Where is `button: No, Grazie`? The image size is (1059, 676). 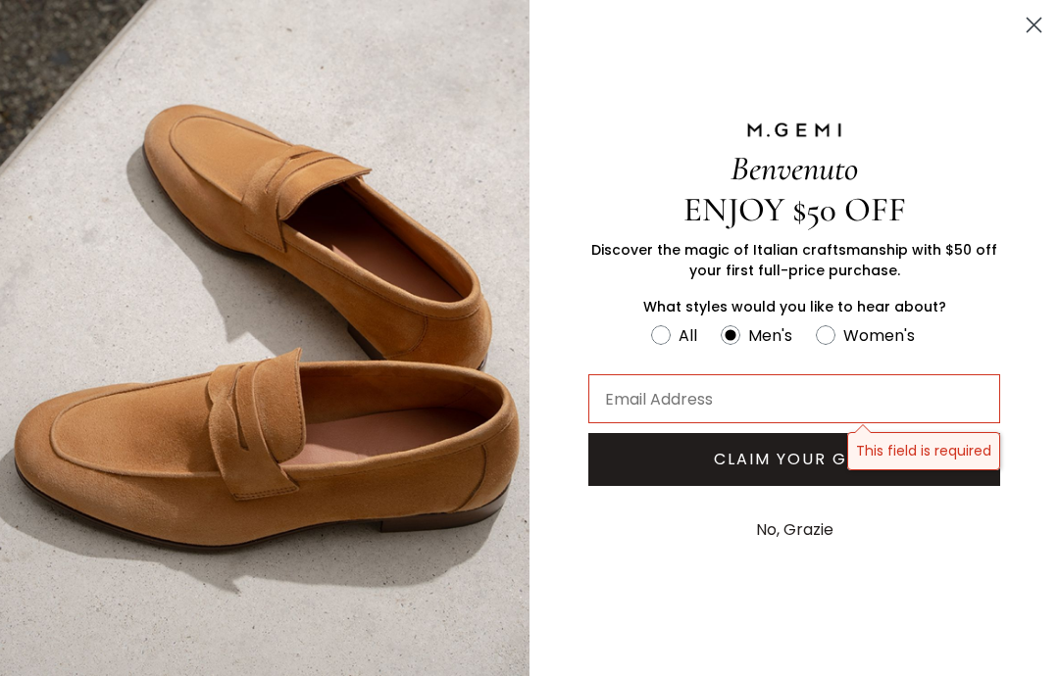 button: No, Grazie is located at coordinates (794, 530).